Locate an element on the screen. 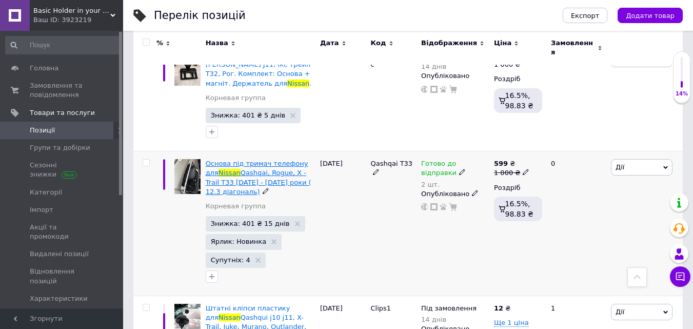  span: Супутніх: 4 is located at coordinates (230, 259).